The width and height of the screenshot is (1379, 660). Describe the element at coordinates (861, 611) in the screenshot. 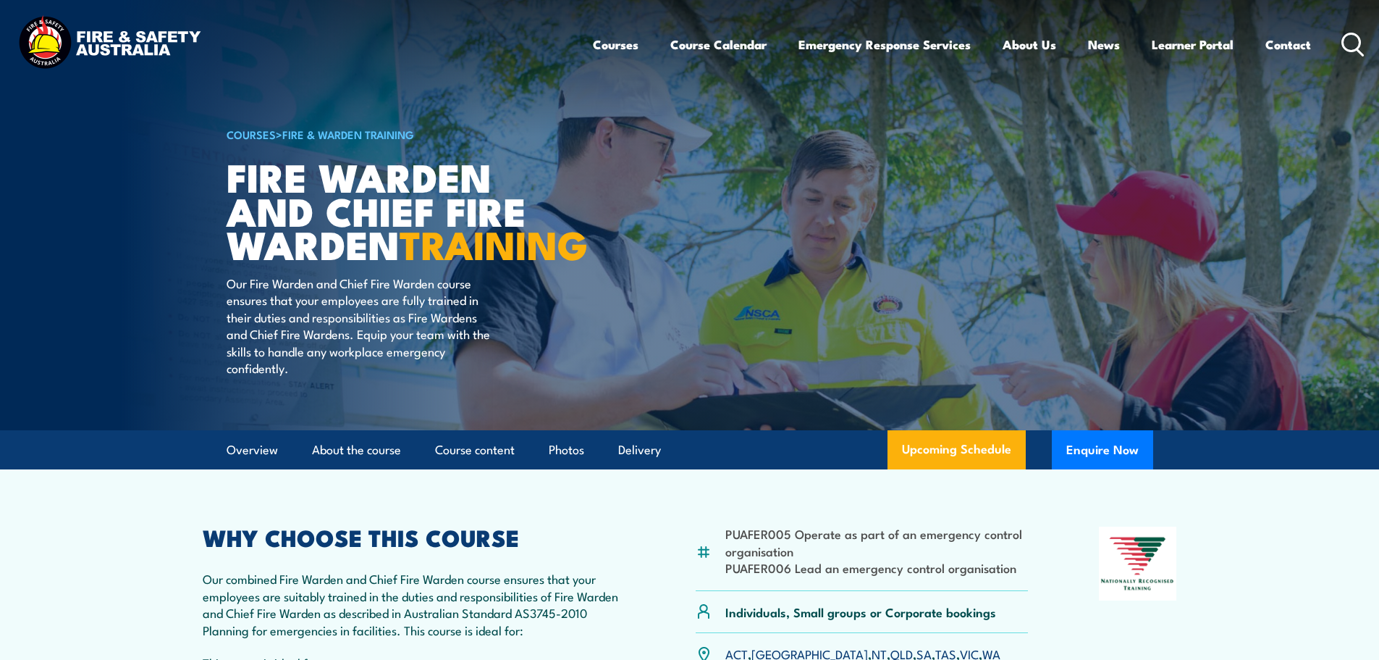

I see `p: Individuals, Small groups or Corporate bookings` at that location.